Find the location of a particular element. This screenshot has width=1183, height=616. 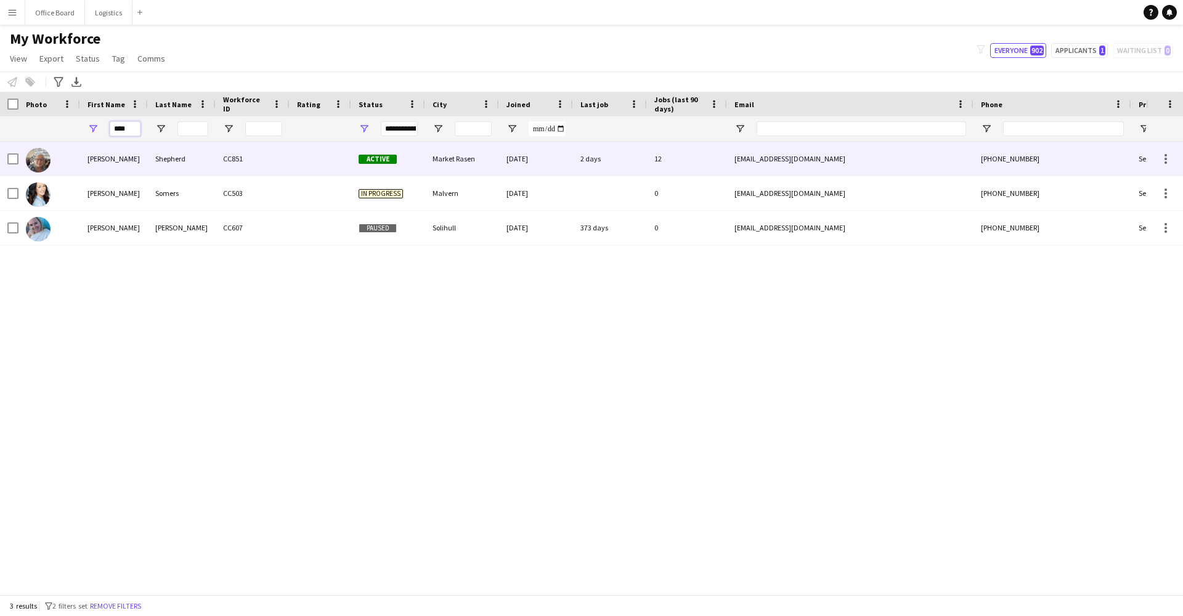

div: Malvern is located at coordinates (462, 193).